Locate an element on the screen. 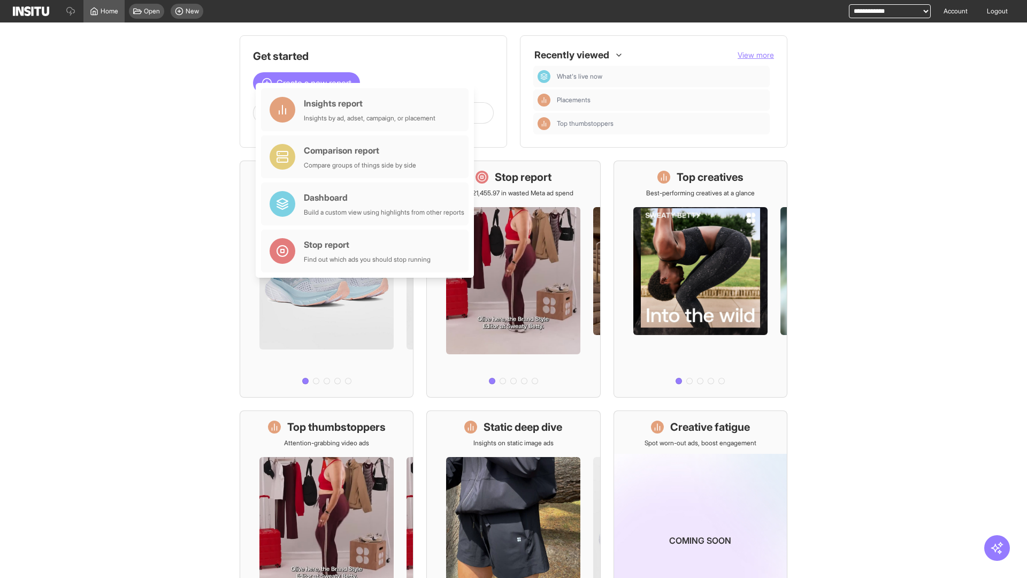  p: Attention-grabbing video ads is located at coordinates (326, 443).